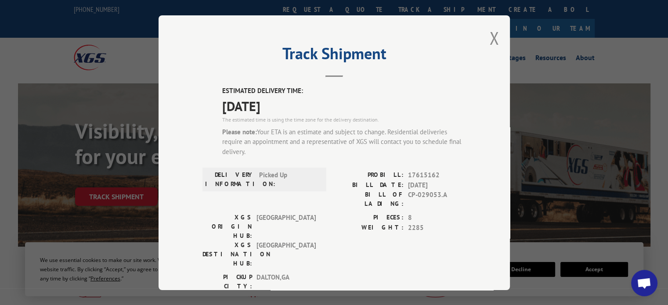 The image size is (668, 305). What do you see at coordinates (344, 119) in the screenshot?
I see `div: The estimated time is using the time zone for the delivery destination.` at bounding box center [344, 119].